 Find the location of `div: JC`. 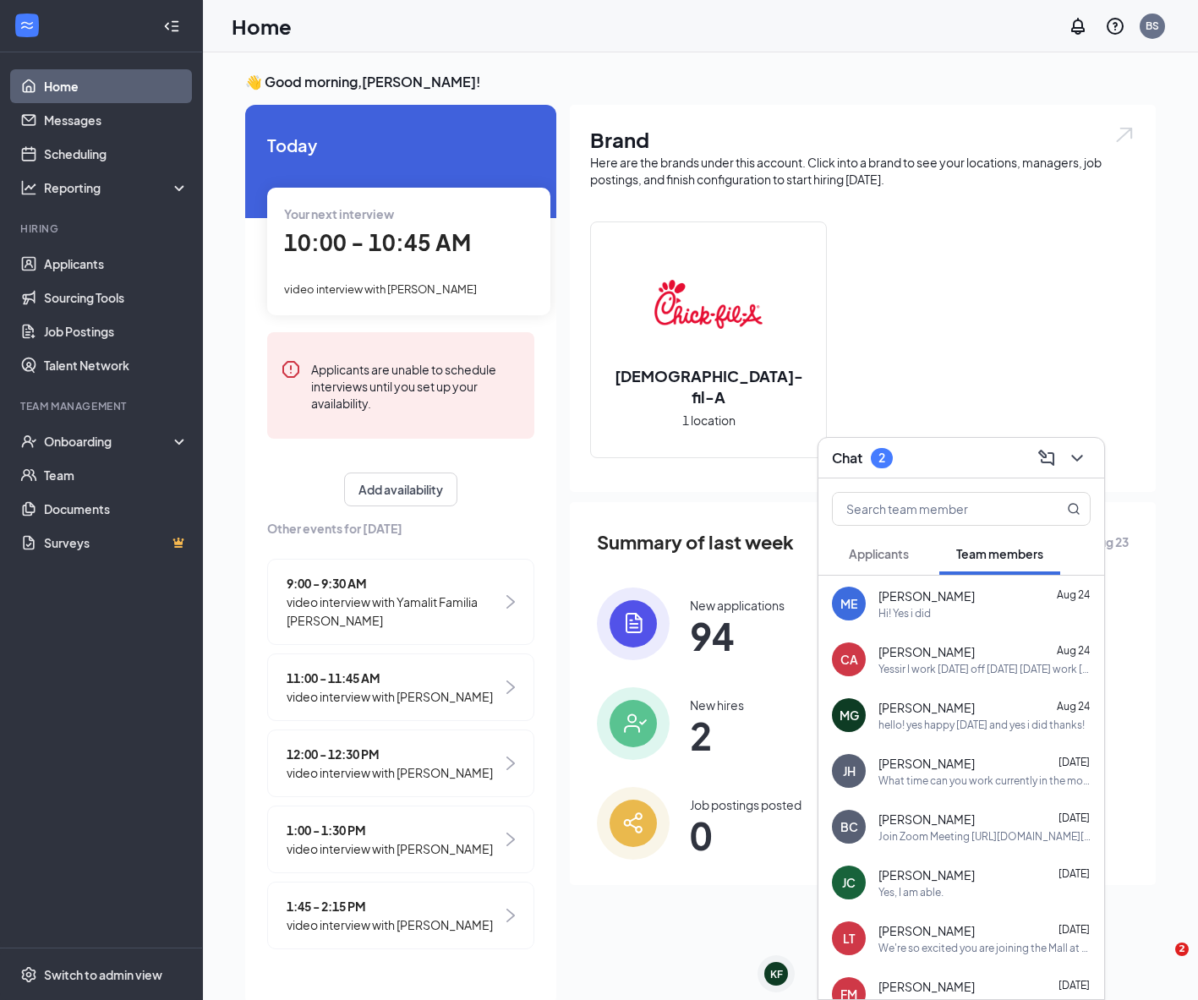

div: JC is located at coordinates (849, 883).